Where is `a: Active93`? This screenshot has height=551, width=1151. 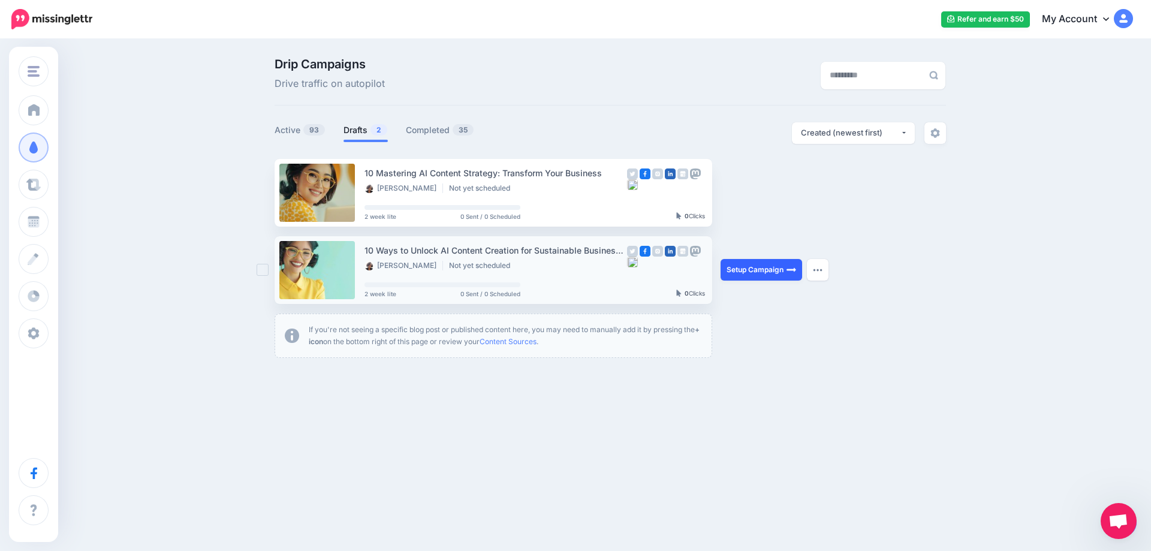 a: Active93 is located at coordinates (300, 130).